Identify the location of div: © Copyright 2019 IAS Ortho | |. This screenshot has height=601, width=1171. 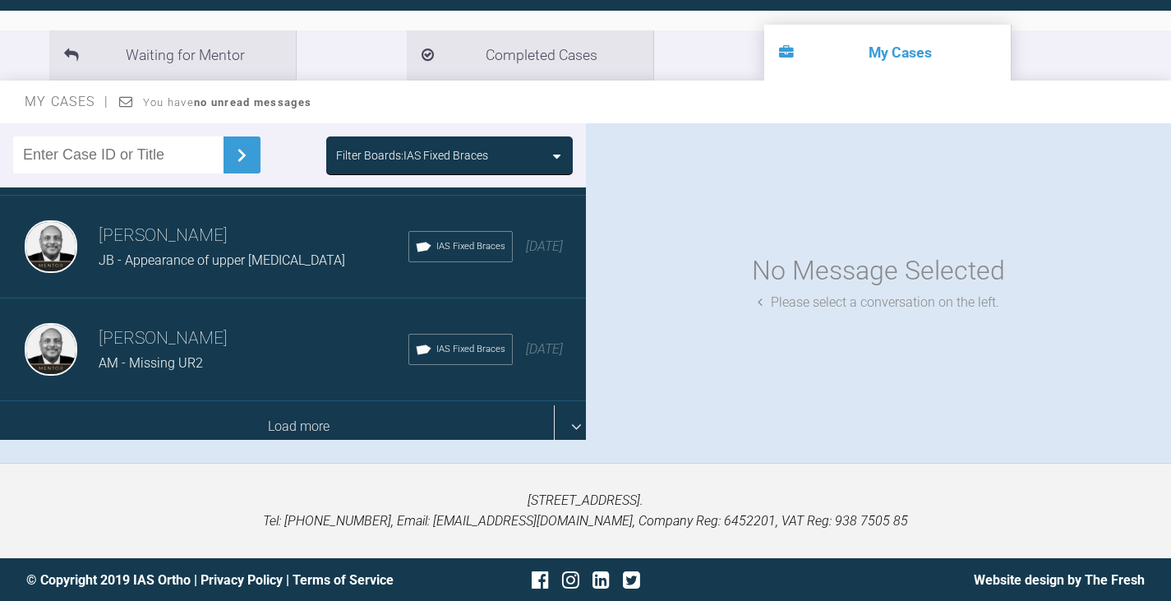
(213, 580).